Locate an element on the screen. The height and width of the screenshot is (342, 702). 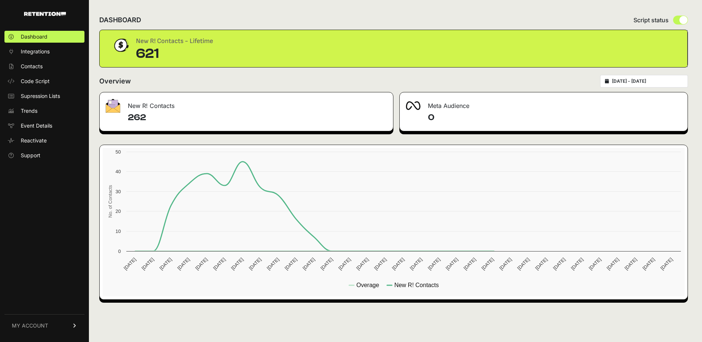
text: 20 is located at coordinates (118, 211).